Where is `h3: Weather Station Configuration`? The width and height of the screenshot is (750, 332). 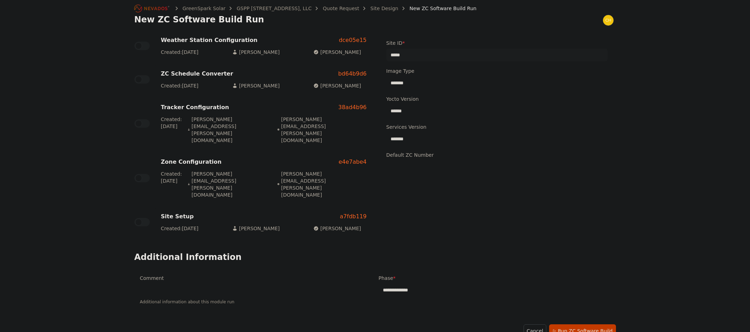
h3: Weather Station Configuration is located at coordinates (209, 40).